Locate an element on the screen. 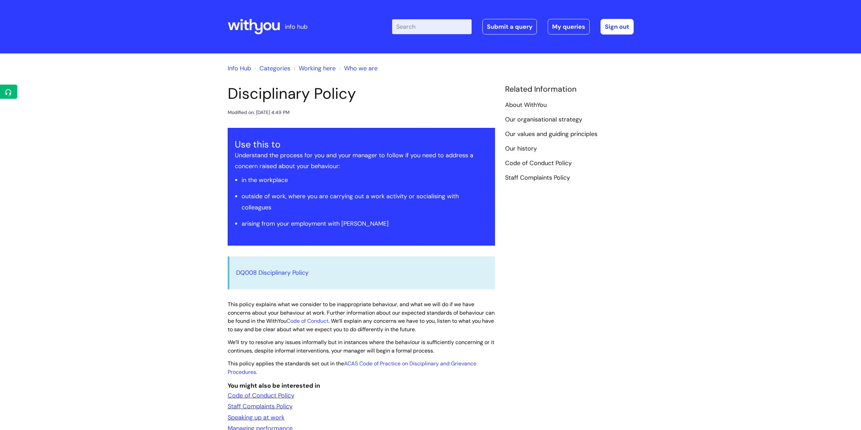 Image resolution: width=861 pixels, height=430 pixels. h1: Disciplinary Policy is located at coordinates (361, 94).